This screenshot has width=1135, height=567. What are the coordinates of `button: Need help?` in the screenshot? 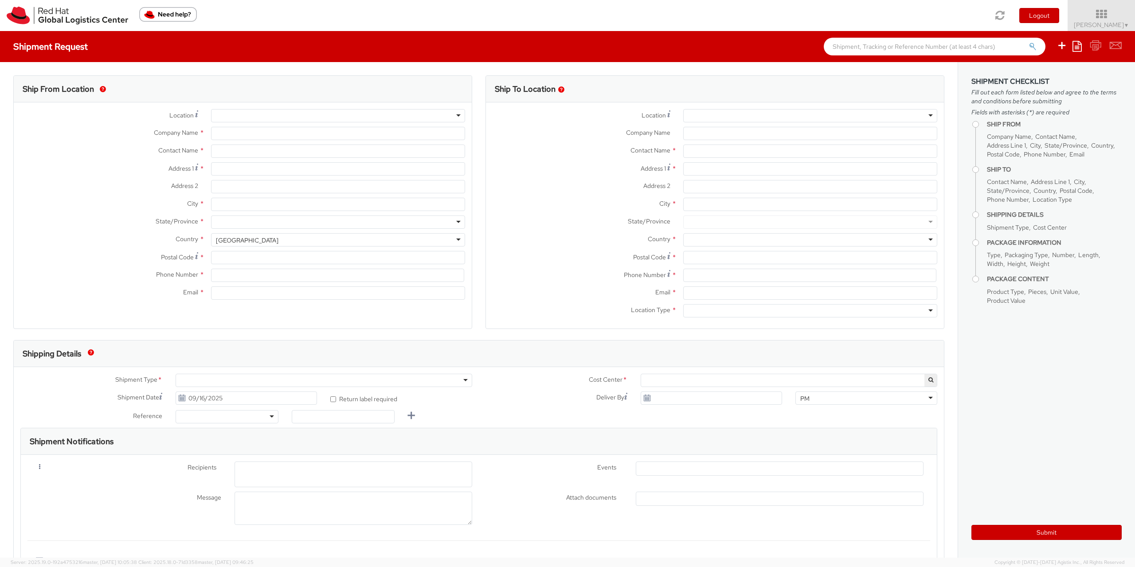 It's located at (168, 14).